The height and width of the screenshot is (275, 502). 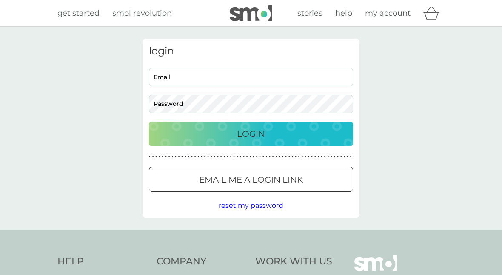 I want to click on h4: Company, so click(x=202, y=262).